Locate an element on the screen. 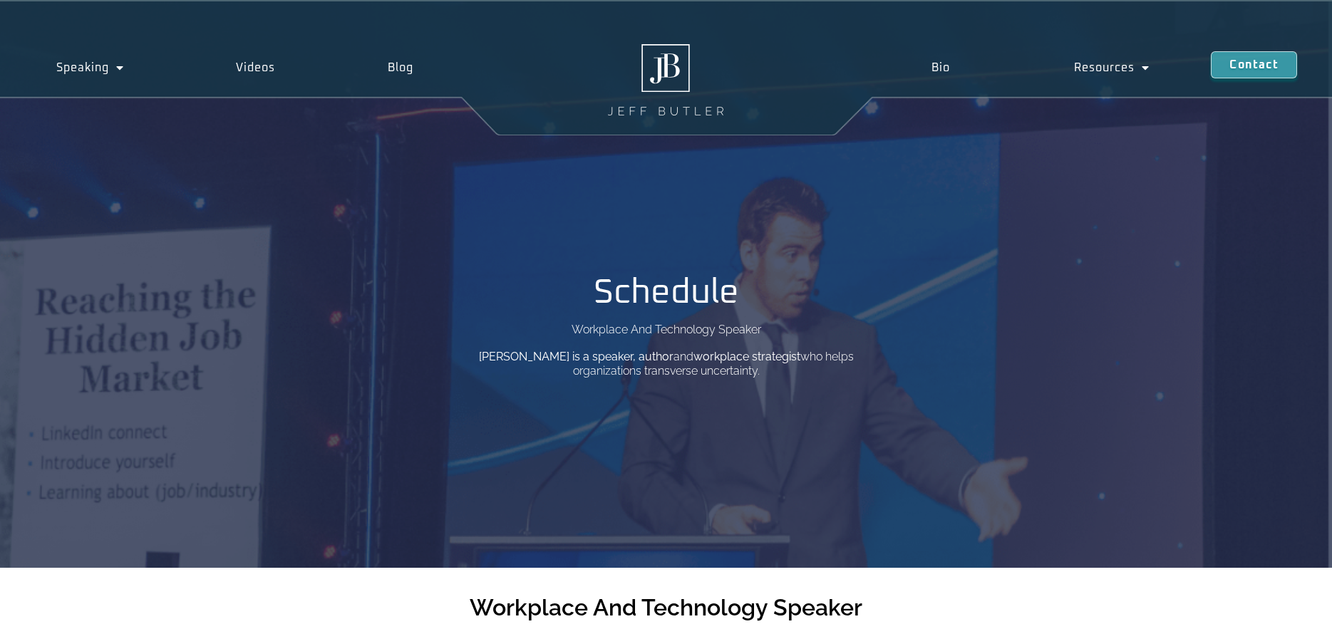  nav: Menu is located at coordinates (1039, 68).